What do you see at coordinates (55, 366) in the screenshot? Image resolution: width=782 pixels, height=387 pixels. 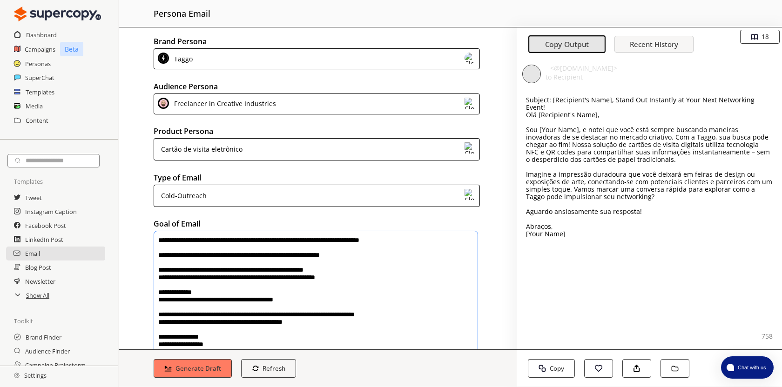 I see `h2: Campaign Brainstorm` at bounding box center [55, 366].